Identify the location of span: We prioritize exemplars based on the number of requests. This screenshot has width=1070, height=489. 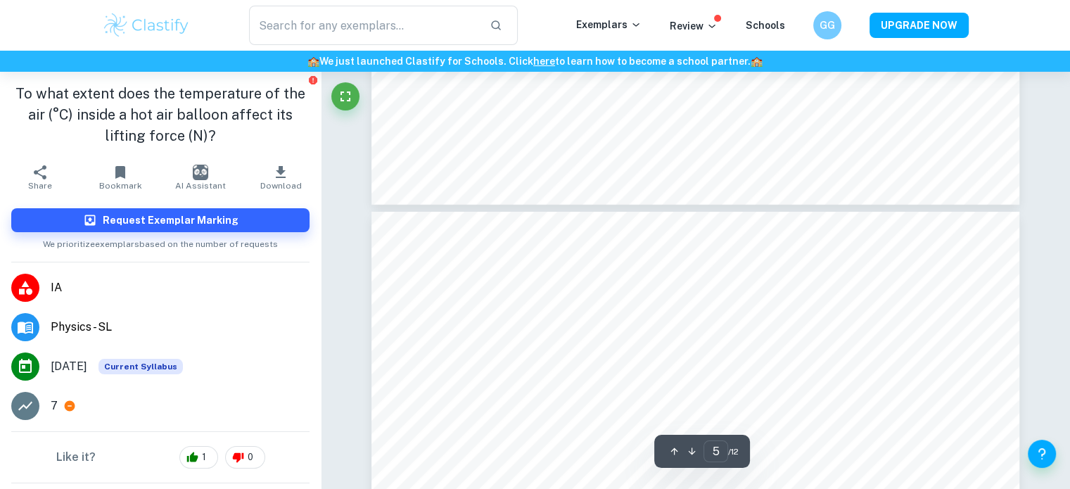
(160, 241).